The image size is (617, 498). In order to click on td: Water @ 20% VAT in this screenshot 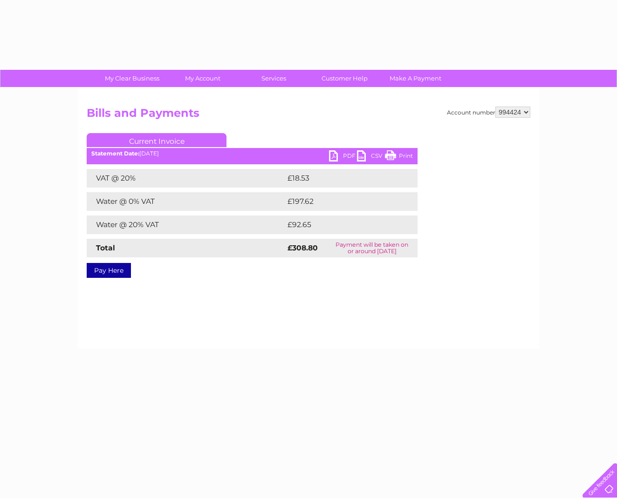, I will do `click(186, 225)`.